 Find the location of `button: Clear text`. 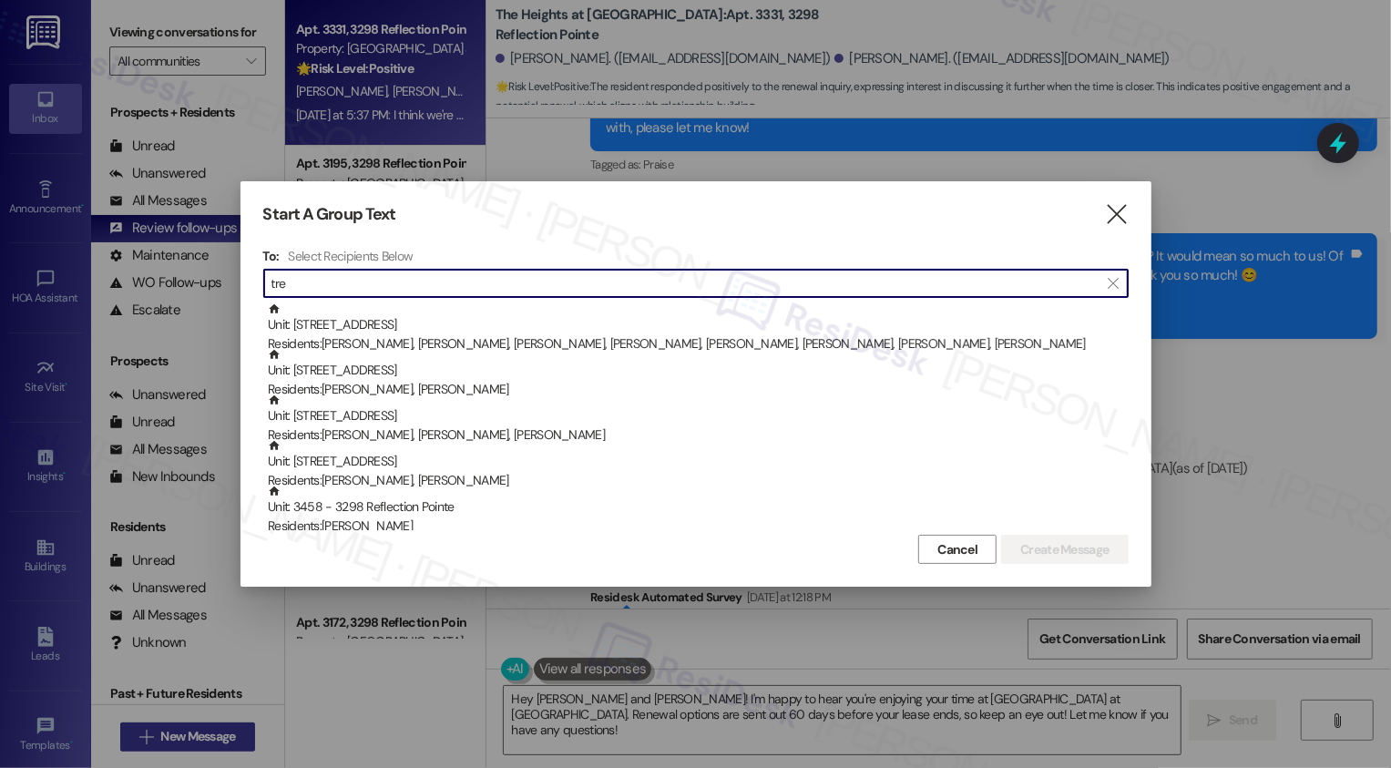

button: Clear text is located at coordinates (1113, 283).